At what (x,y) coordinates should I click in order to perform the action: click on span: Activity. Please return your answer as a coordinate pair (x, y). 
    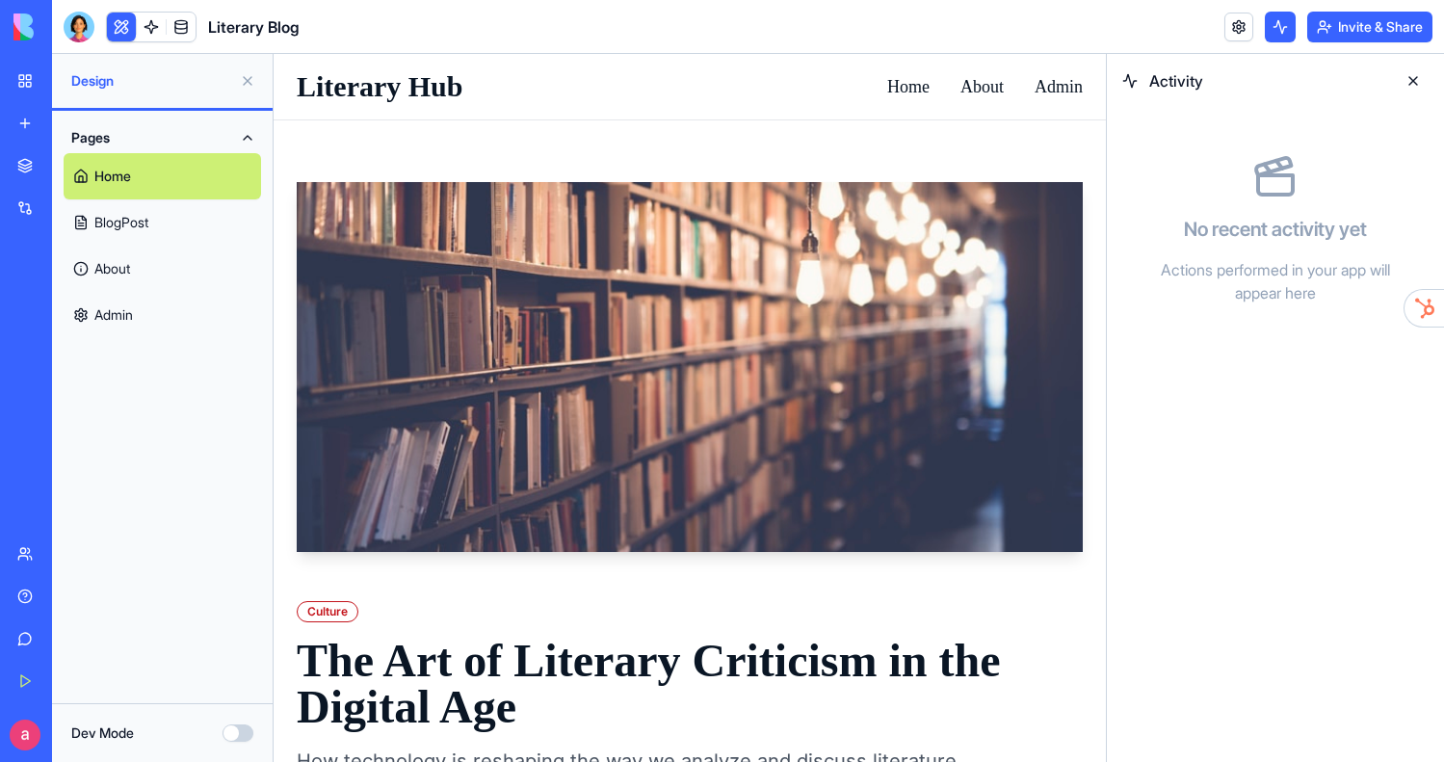
    Looking at the image, I should click on (1267, 81).